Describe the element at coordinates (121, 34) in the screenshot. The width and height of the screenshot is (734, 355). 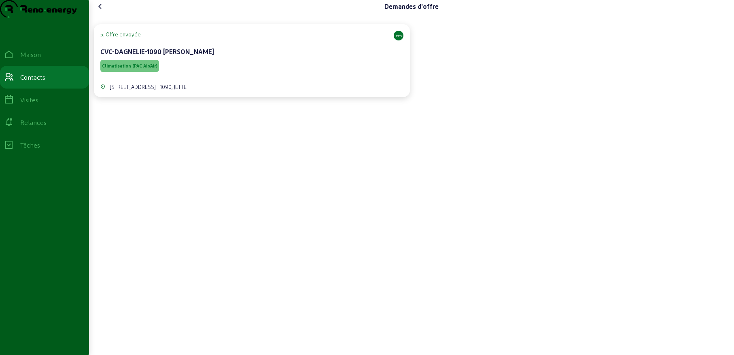
I see `font: 5. Offre envoyée` at that location.